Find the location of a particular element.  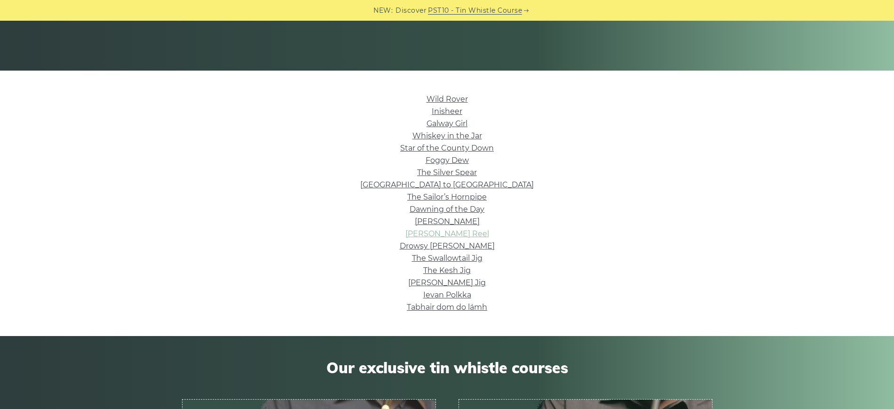

a: Star of the County Down is located at coordinates (447, 148).